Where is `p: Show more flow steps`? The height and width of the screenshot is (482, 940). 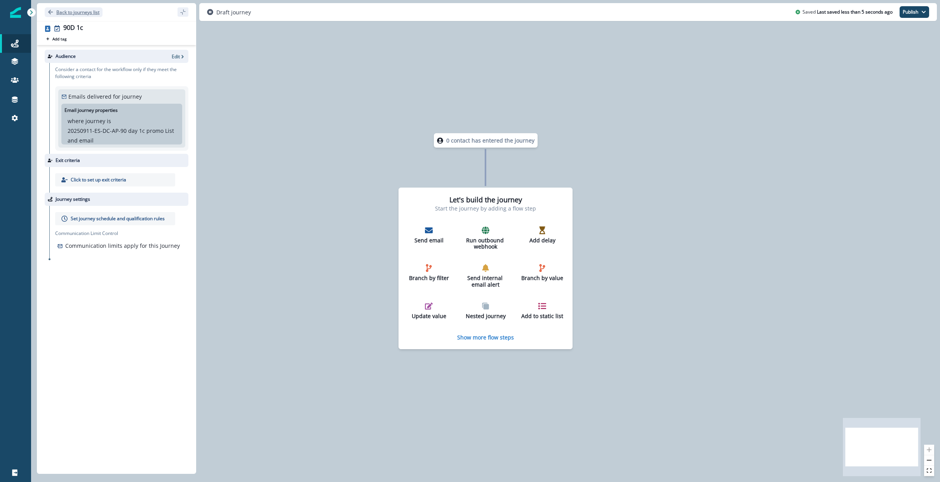
p: Show more flow steps is located at coordinates (486, 337).